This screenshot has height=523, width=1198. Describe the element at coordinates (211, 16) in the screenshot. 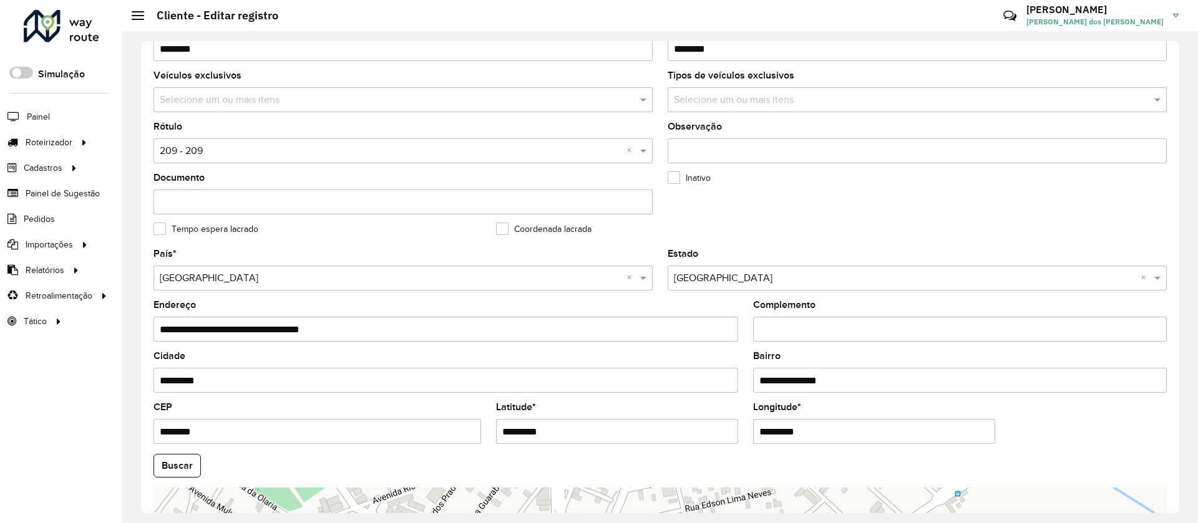

I see `h2: Cliente - Editar registro` at that location.